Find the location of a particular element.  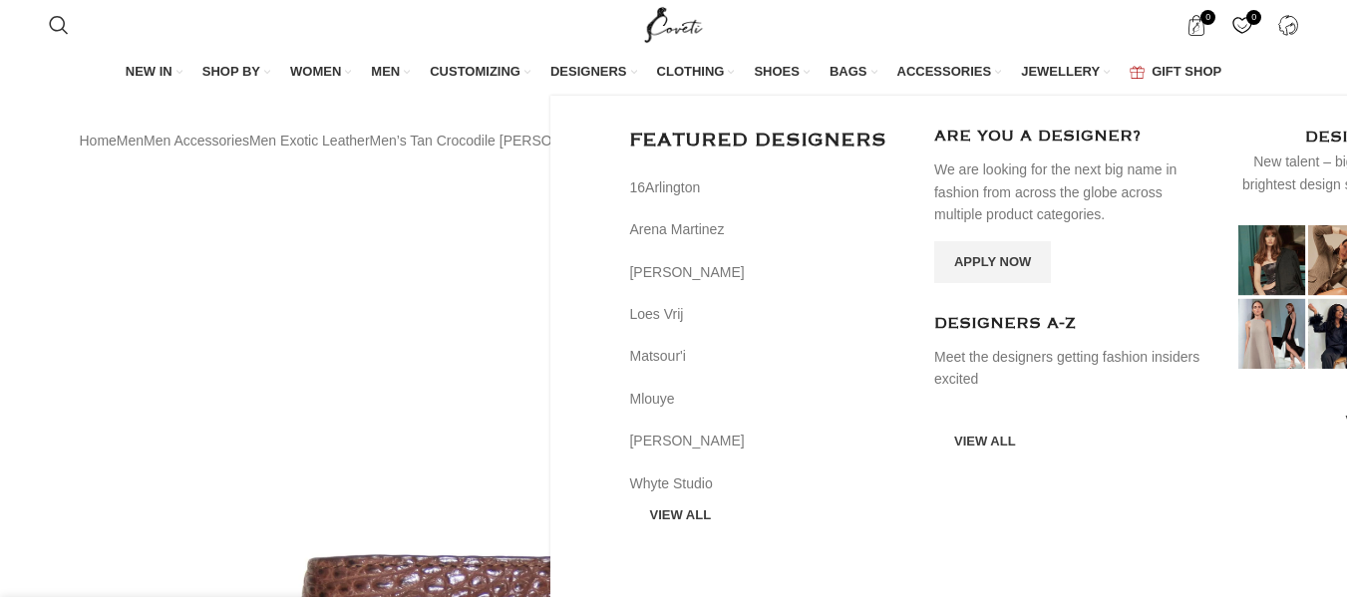

a: CUSTOMIZING is located at coordinates (479, 73).